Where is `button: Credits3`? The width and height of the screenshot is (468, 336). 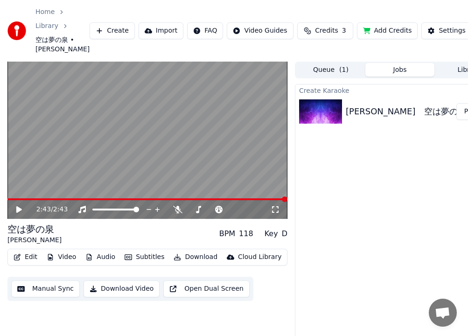
button: Credits3 is located at coordinates (325, 31).